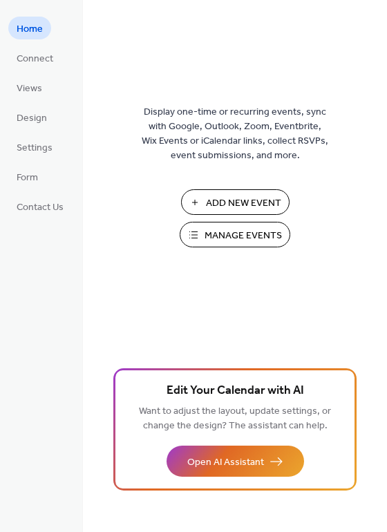  What do you see at coordinates (32, 117) in the screenshot?
I see `a: Design` at bounding box center [32, 117].